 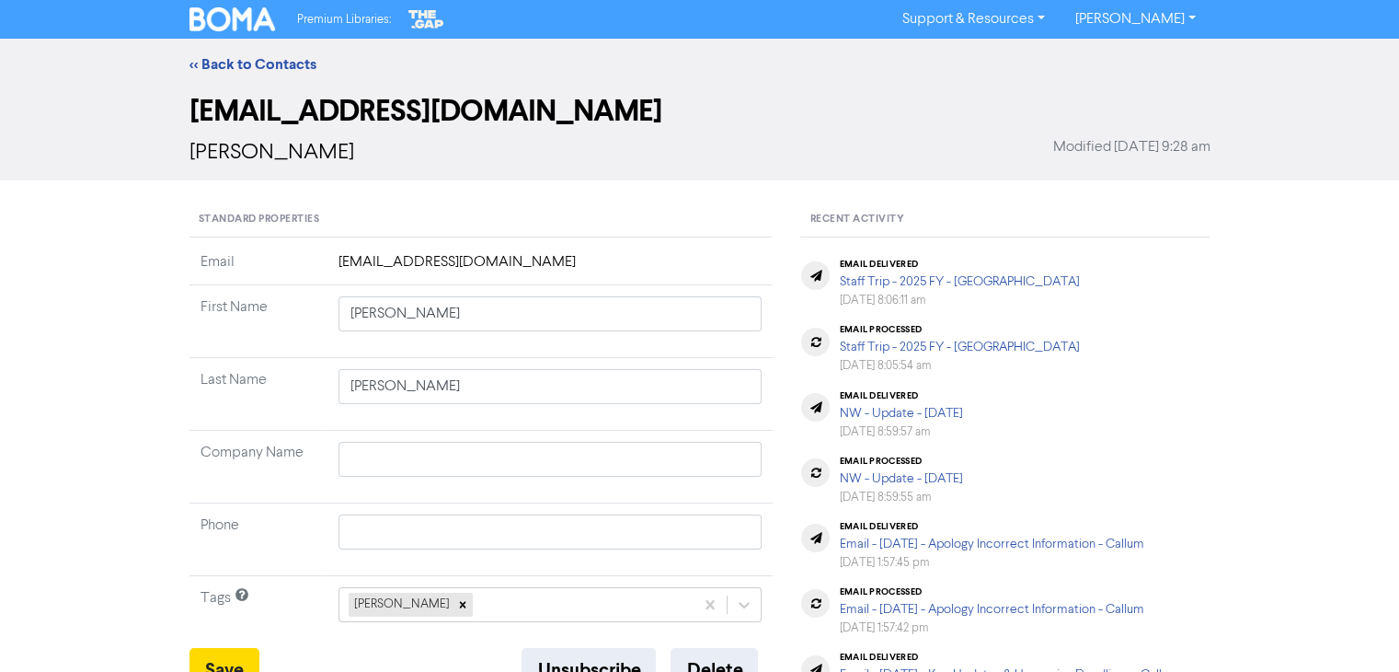 What do you see at coordinates (1005, 220) in the screenshot?
I see `div: Recent Activity` at bounding box center [1005, 220].